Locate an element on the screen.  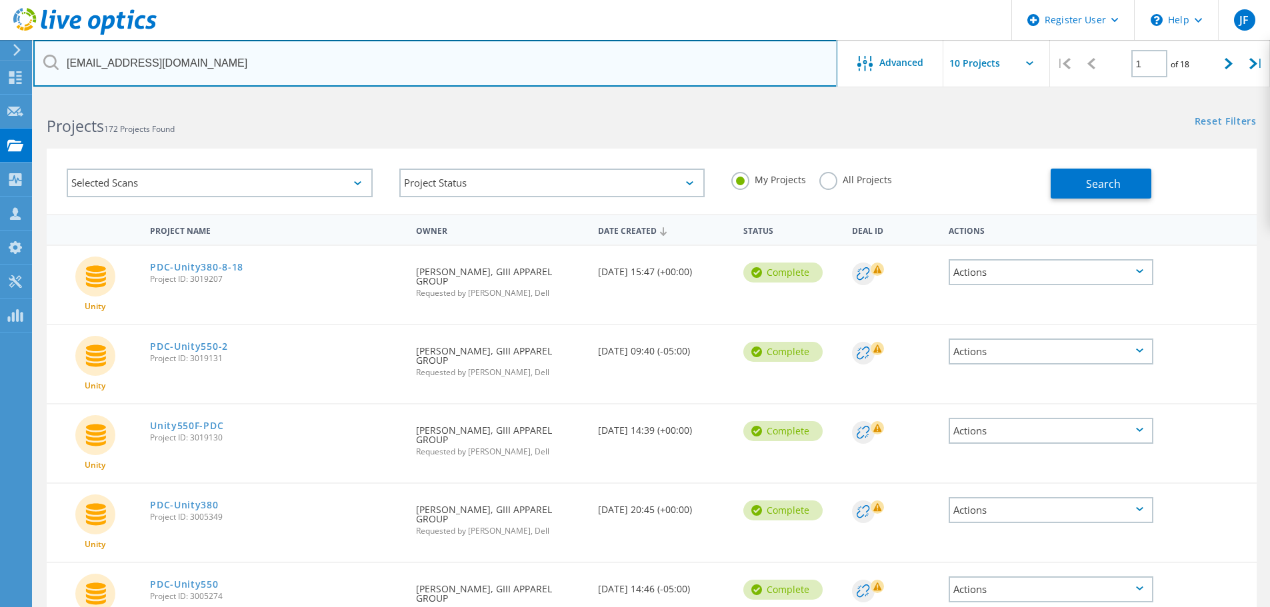
div: Project Name is located at coordinates (276, 229).